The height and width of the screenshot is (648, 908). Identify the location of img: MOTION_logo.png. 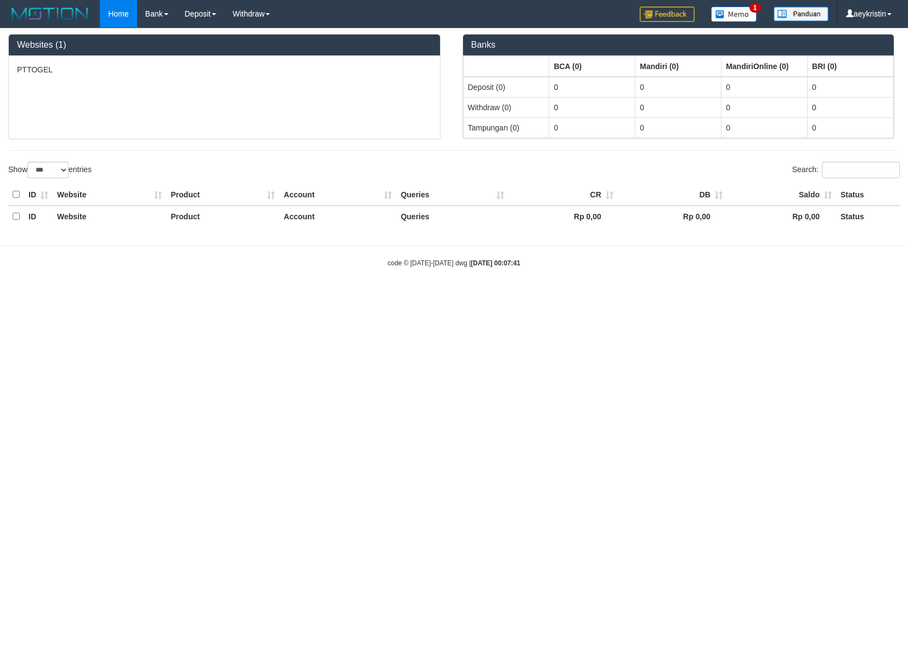
(50, 14).